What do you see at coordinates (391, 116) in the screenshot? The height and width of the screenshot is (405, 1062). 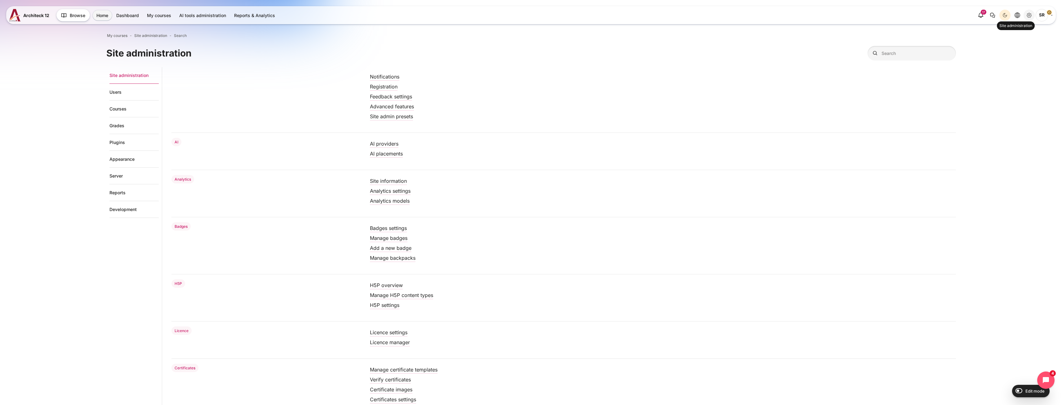 I see `a: Site admin presets` at bounding box center [391, 116].